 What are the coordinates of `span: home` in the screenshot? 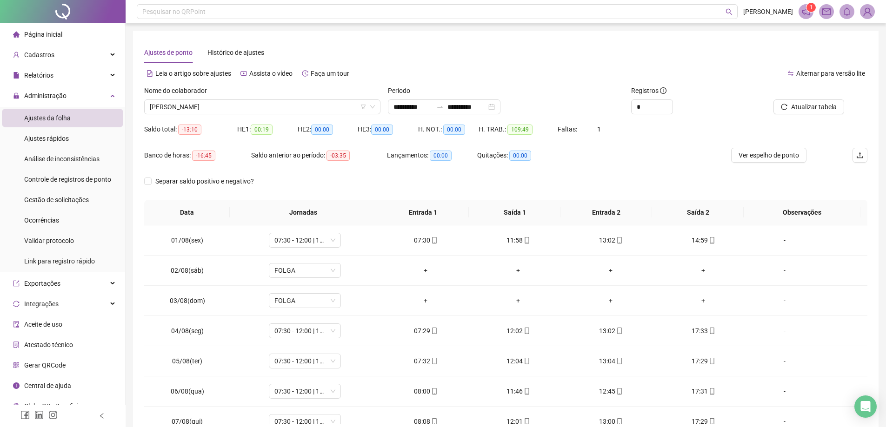 It's located at (16, 34).